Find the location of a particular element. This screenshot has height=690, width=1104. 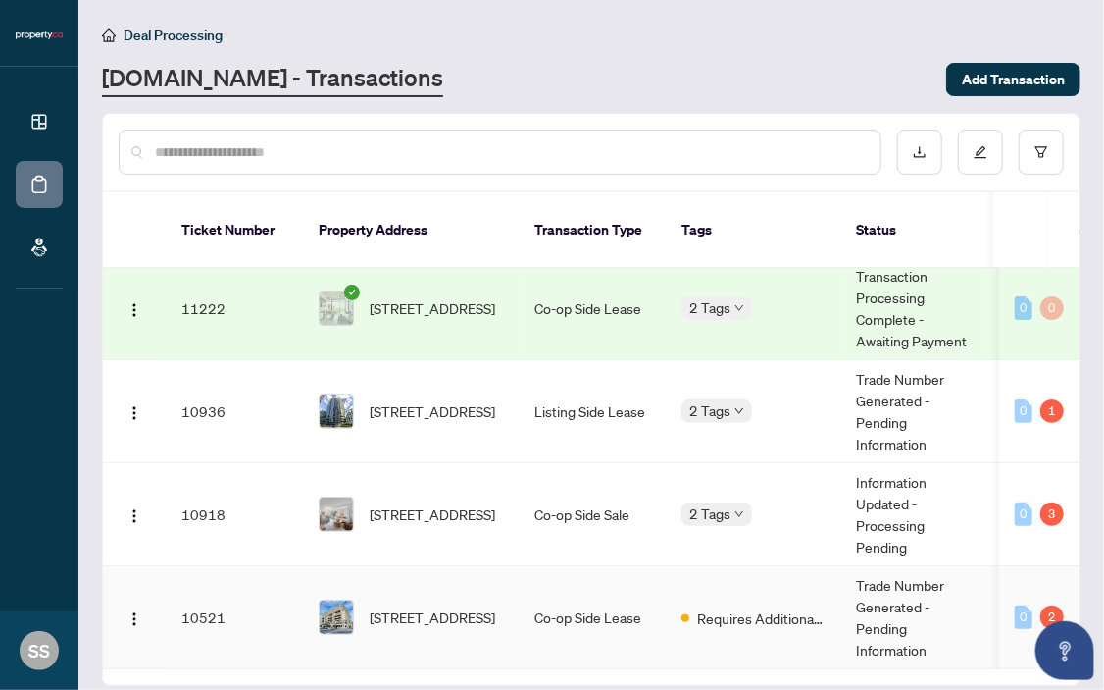

button: Add Transaction is located at coordinates (1013, 79).